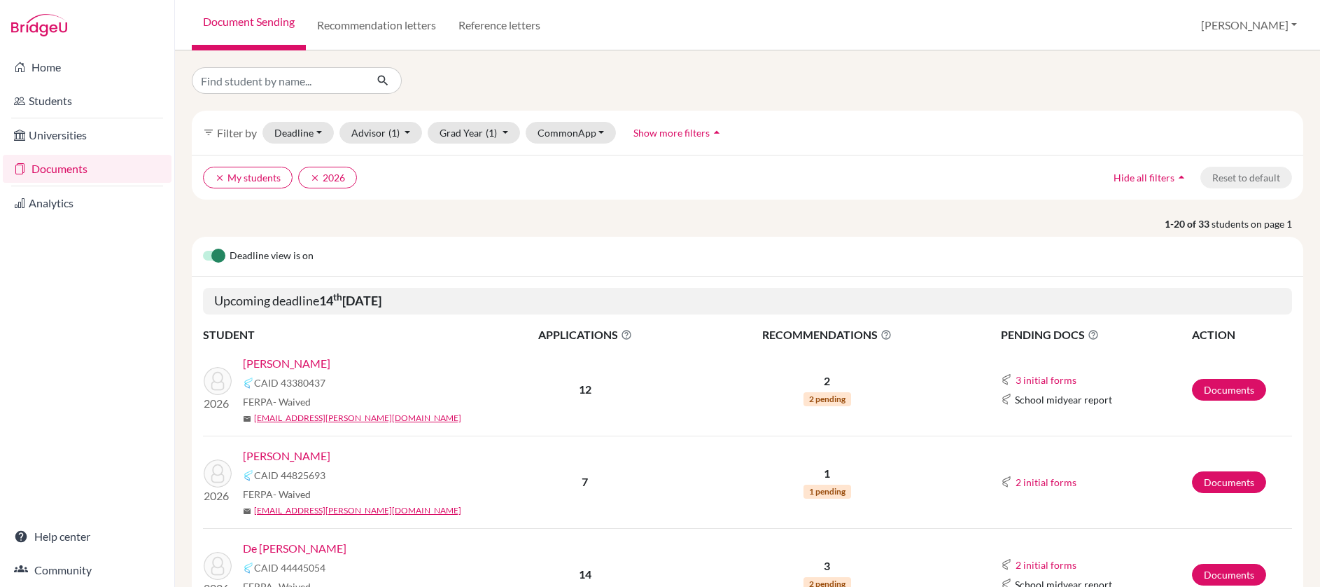 The image size is (1320, 587). Describe the element at coordinates (279, 80) in the screenshot. I see `input: Find student by name...` at that location.